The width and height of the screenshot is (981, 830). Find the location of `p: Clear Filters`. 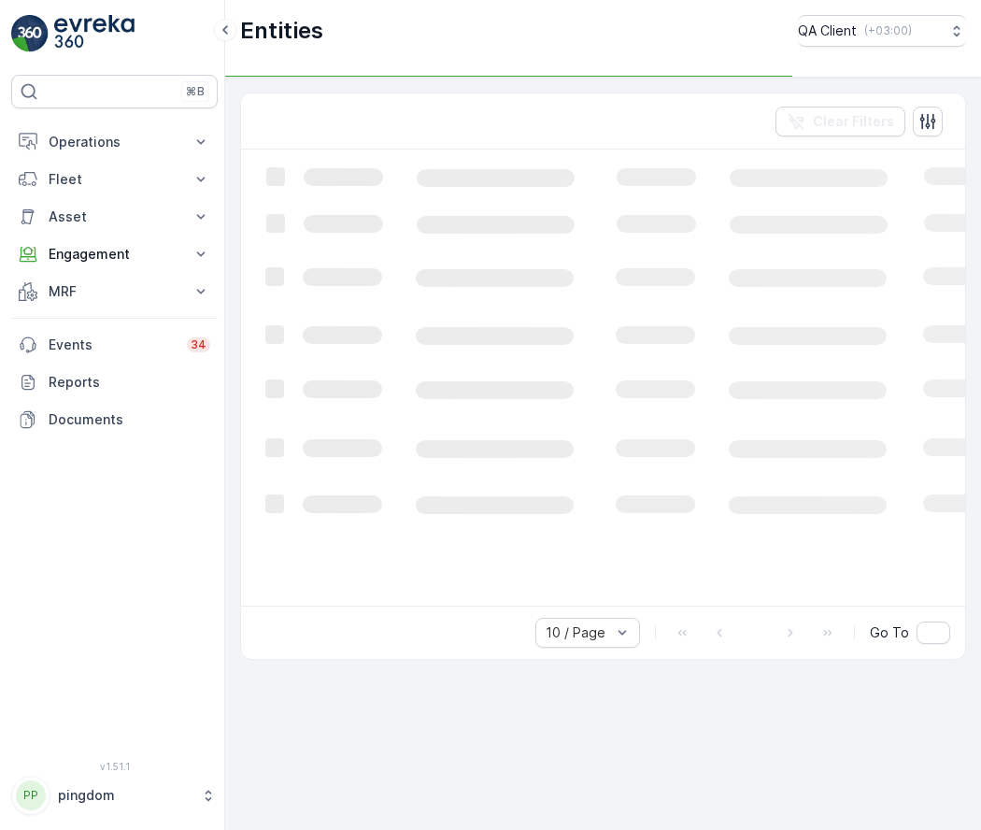

p: Clear Filters is located at coordinates (853, 121).